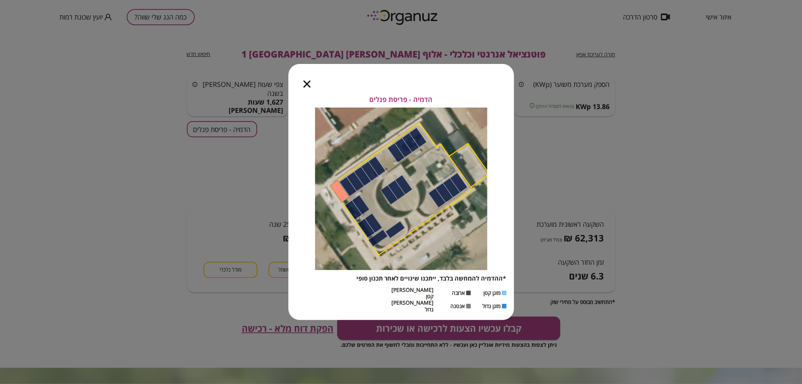 Image resolution: width=802 pixels, height=384 pixels. Describe the element at coordinates (432, 278) in the screenshot. I see `span: *ההדמיה להמחשה בלבד, ייתכנו שינויים לאחר תכנון סופי` at that location.